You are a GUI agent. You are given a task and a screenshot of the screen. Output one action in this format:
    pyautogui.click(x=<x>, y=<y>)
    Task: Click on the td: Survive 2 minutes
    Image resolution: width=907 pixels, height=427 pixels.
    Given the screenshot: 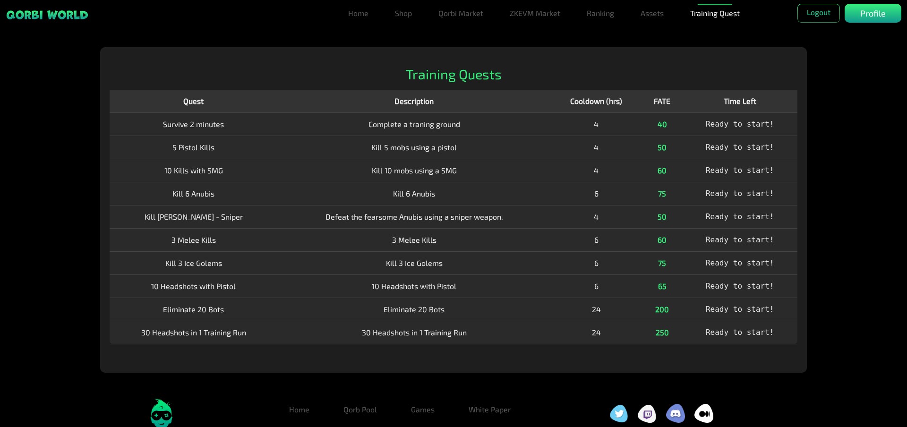 What is the action you would take?
    pyautogui.click(x=194, y=124)
    